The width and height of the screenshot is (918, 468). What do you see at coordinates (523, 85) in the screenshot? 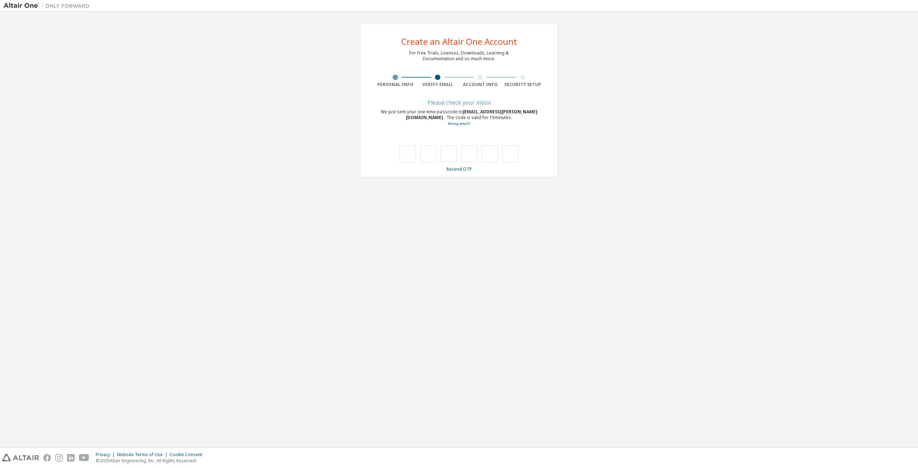
I see `div: Security Setup` at bounding box center [523, 85].